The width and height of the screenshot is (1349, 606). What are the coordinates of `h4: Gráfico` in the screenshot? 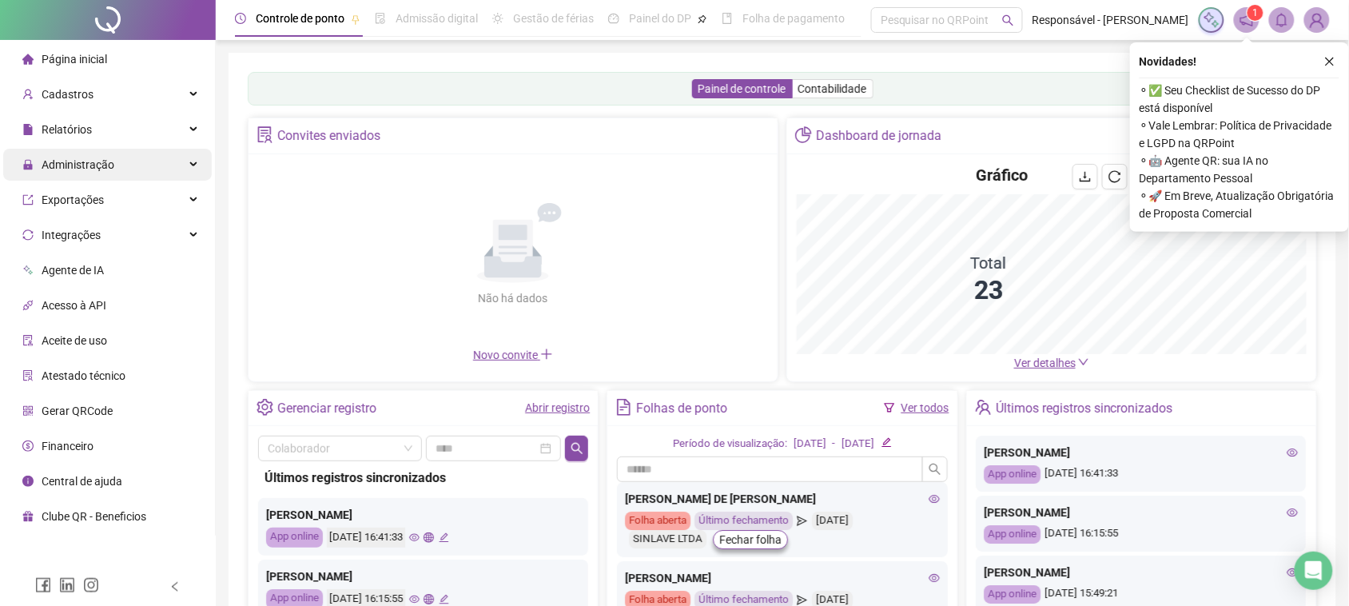 It's located at (1002, 175).